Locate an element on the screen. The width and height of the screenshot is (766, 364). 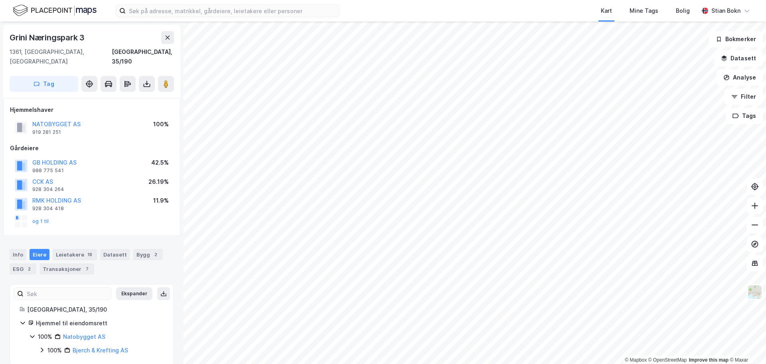
div: 7 is located at coordinates (87, 269).